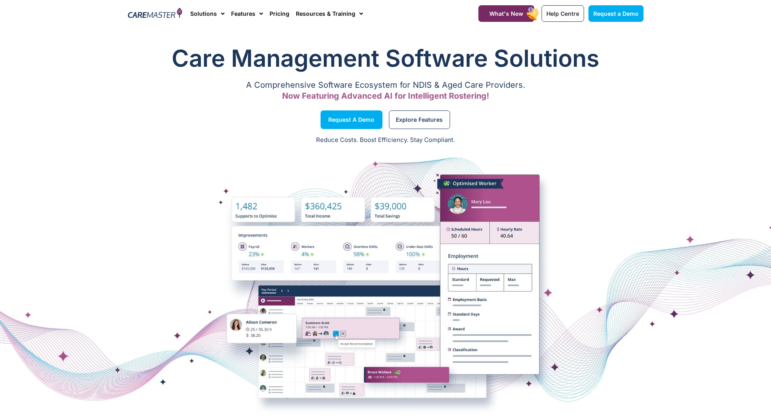  Describe the element at coordinates (419, 120) in the screenshot. I see `a: Explore Features` at that location.